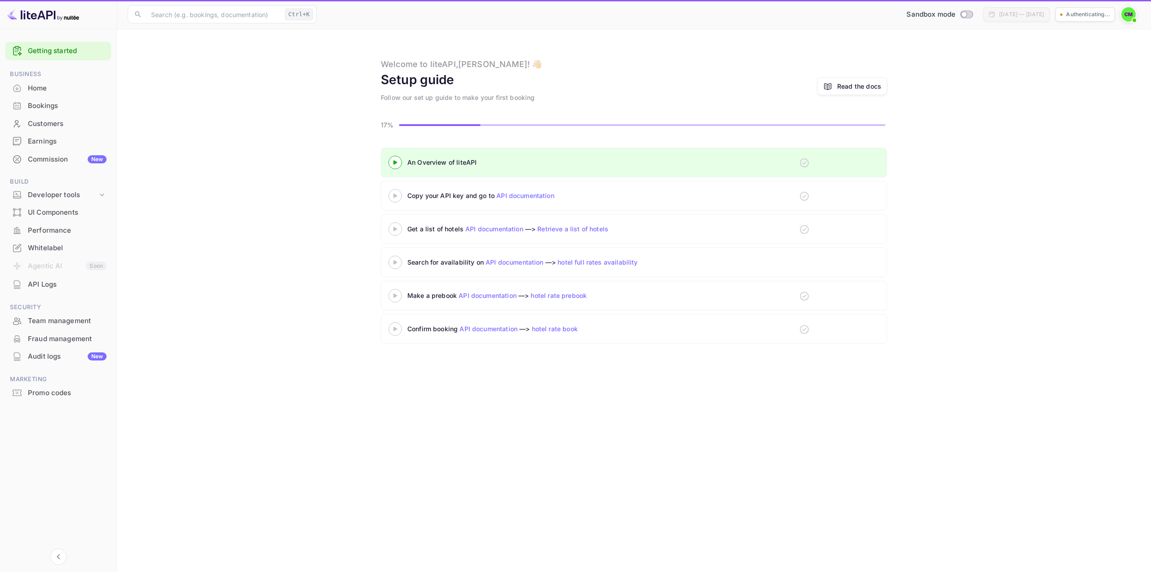  What do you see at coordinates (58, 105) in the screenshot?
I see `a: Bookings` at bounding box center [58, 105].